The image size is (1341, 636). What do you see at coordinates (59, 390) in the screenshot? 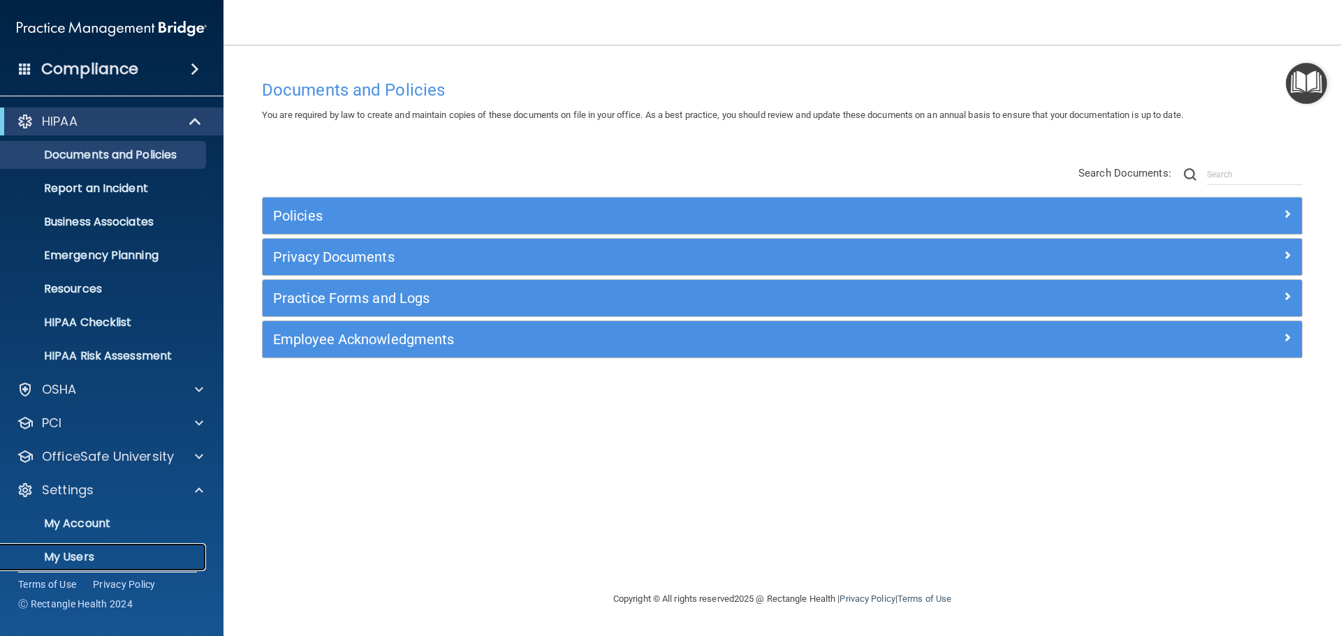
I see `p: OSHA` at bounding box center [59, 390].